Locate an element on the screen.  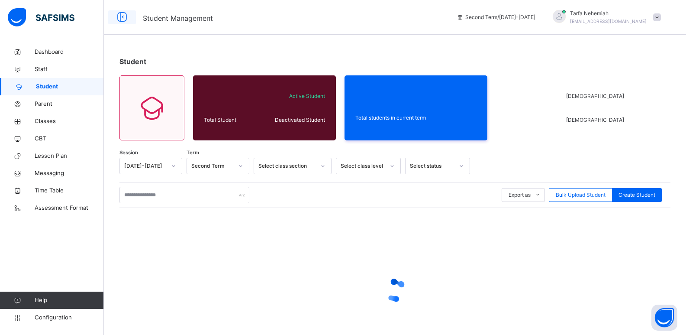
button: Open asap is located at coordinates (664, 317).